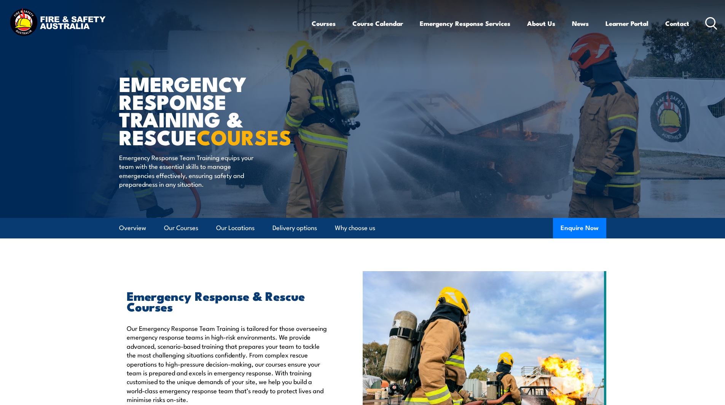 The height and width of the screenshot is (405, 725). What do you see at coordinates (580, 23) in the screenshot?
I see `a: News` at bounding box center [580, 23].